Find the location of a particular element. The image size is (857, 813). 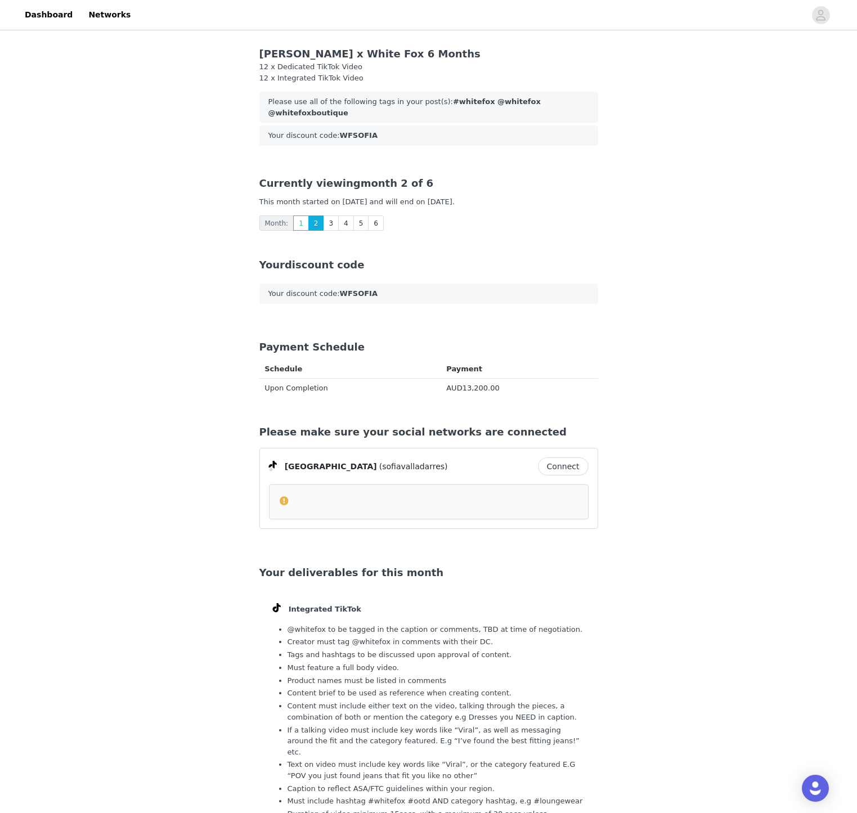

p: Creator must tag @whitefox in comments with their DC. is located at coordinates (436, 642).